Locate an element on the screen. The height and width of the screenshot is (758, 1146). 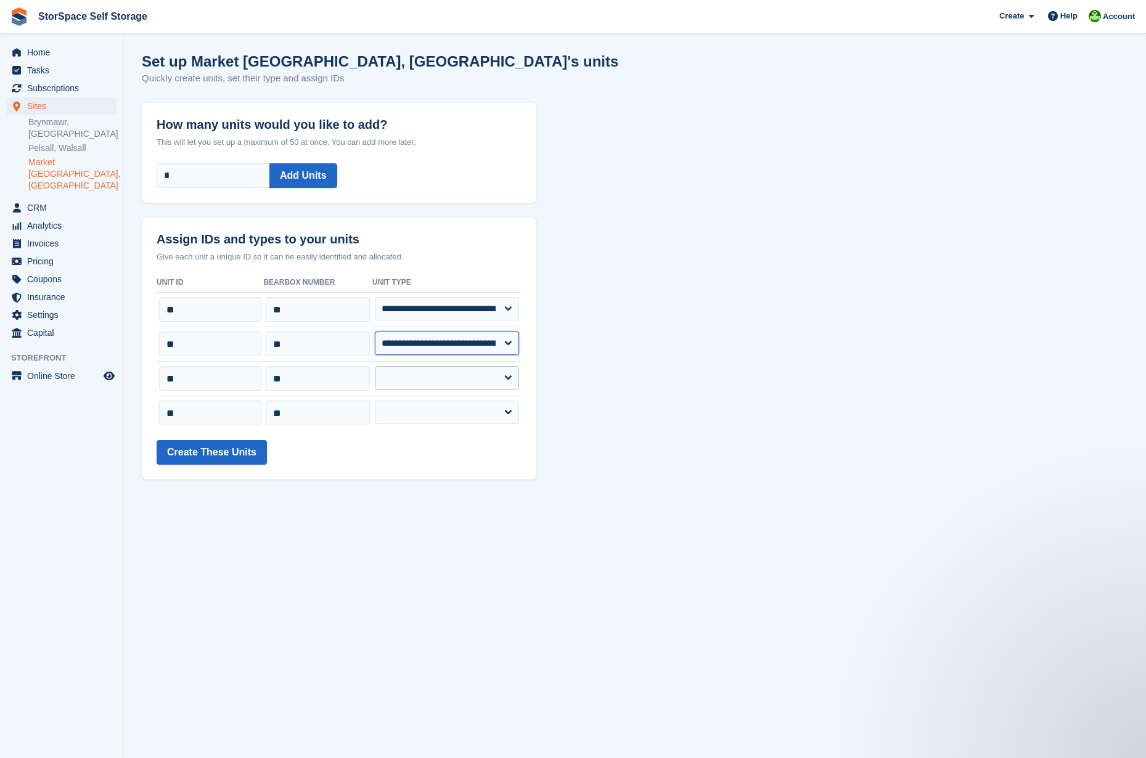
strong: Assign IDs and types to your units is located at coordinates (258, 239).